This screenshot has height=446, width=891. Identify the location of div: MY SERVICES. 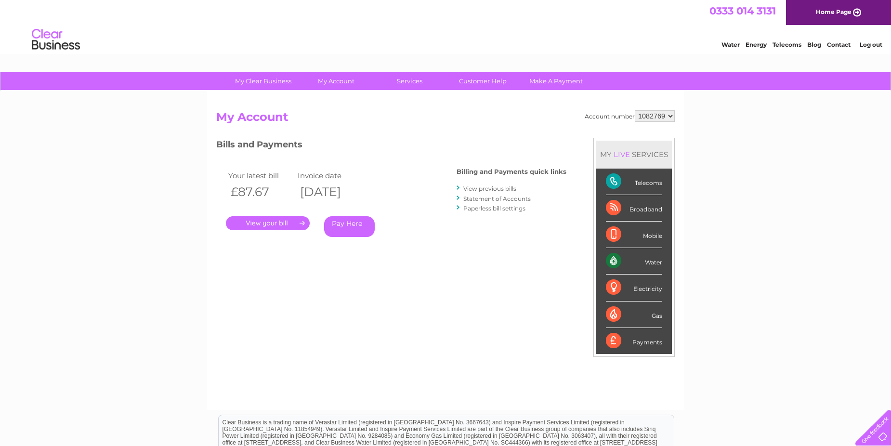
(634, 154).